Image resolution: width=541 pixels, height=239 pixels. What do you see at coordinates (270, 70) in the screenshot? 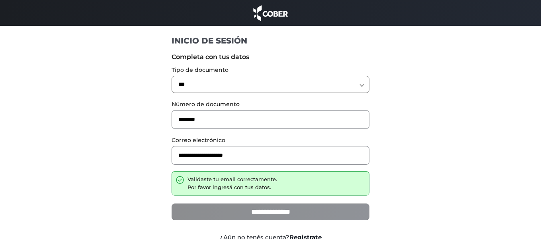
I see `label: Tipo de documento` at bounding box center [270, 70].